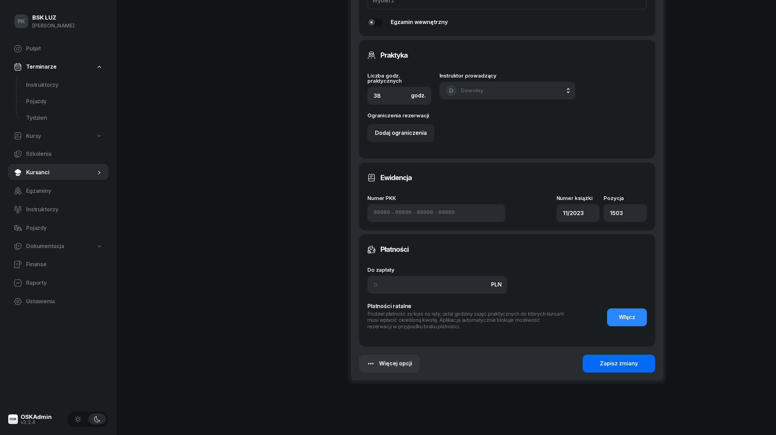 This screenshot has height=435, width=776. Describe the element at coordinates (394, 55) in the screenshot. I see `h3: Praktyka` at that location.